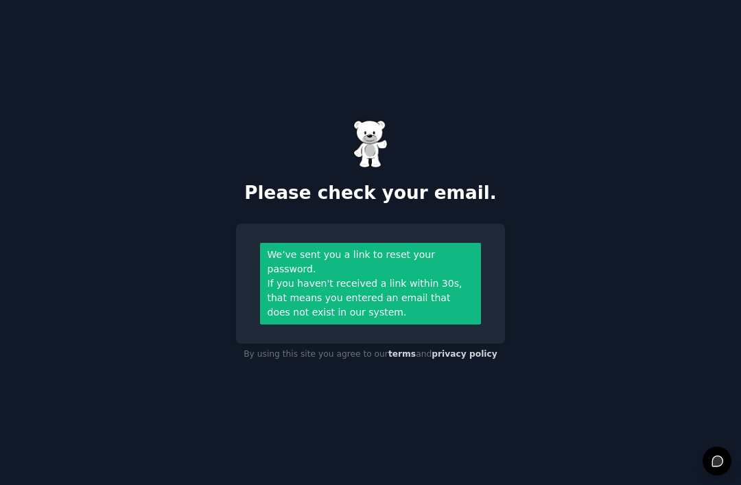 This screenshot has width=741, height=485. I want to click on h2: Please check your email., so click(371, 194).